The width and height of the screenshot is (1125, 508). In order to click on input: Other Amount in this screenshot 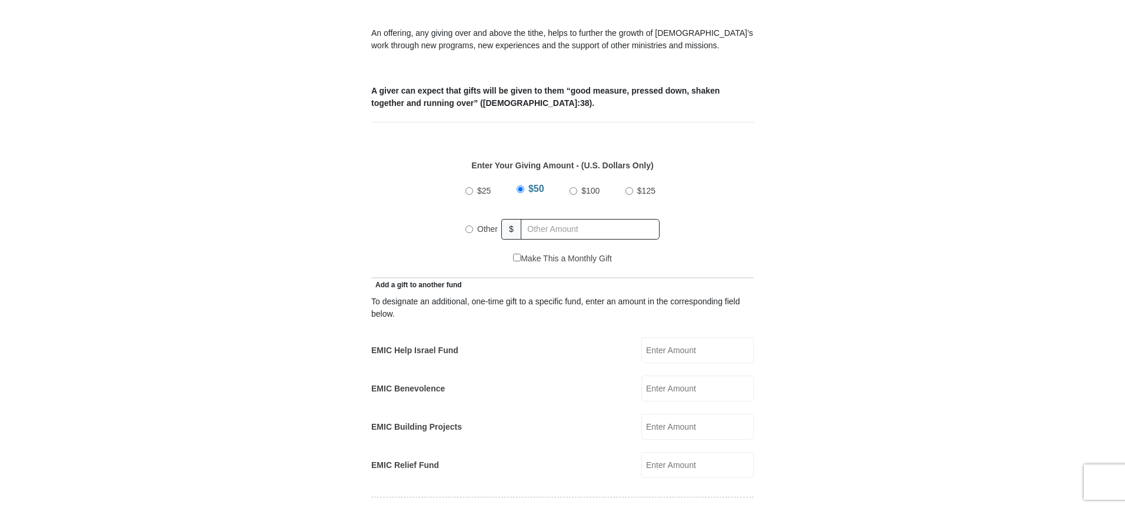, I will do `click(590, 229)`.